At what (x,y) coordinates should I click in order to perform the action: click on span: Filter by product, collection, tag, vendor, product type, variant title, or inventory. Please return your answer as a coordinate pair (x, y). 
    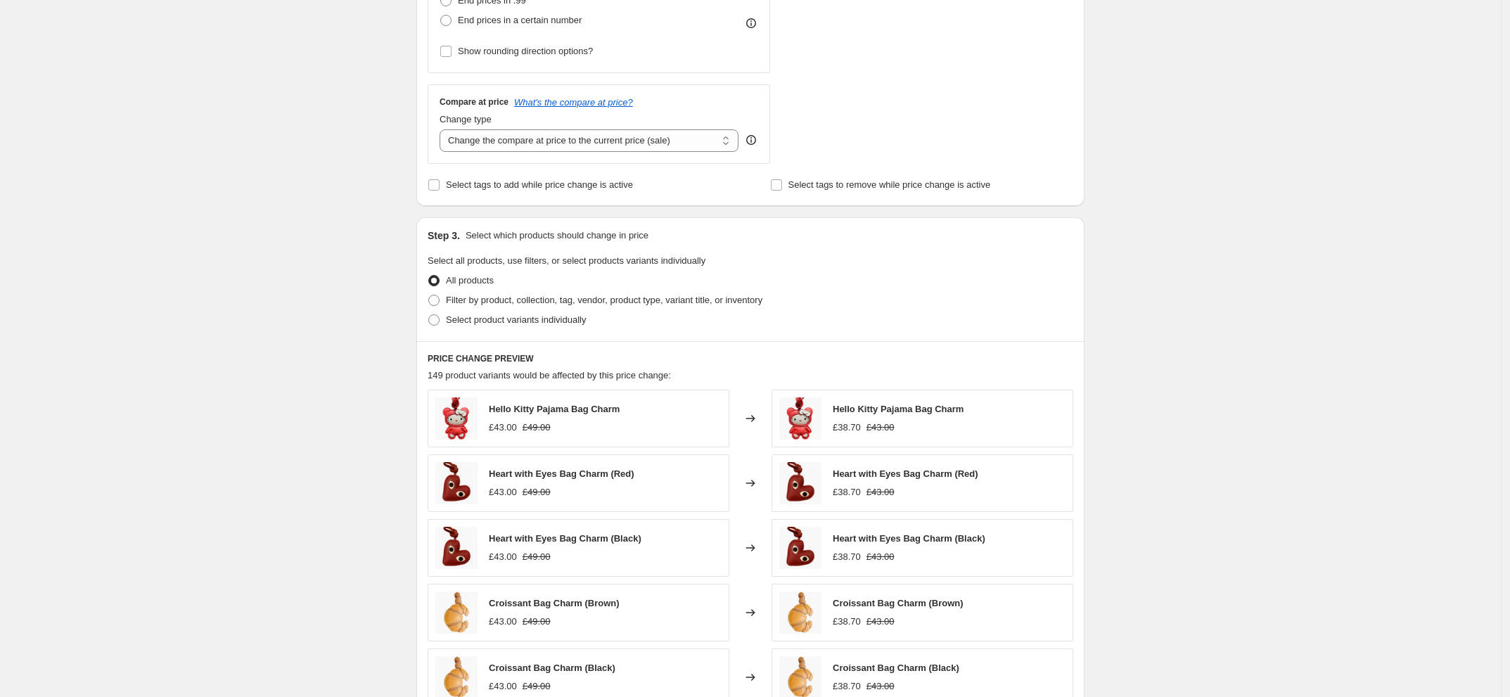
    Looking at the image, I should click on (604, 300).